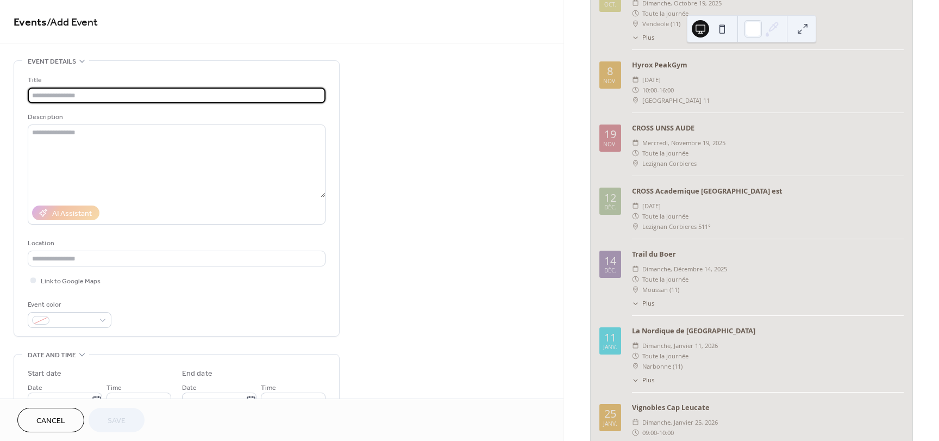 The height and width of the screenshot is (441, 939). Describe the element at coordinates (71, 281) in the screenshot. I see `span: Link to Google Maps` at that location.